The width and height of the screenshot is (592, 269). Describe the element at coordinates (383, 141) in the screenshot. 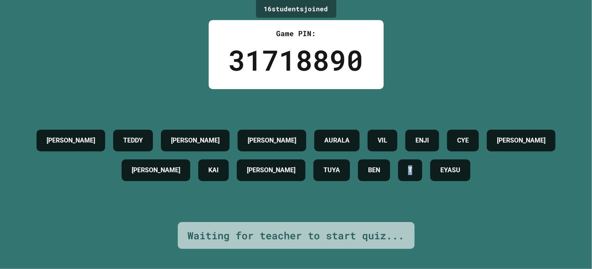

I see `h4: VIL` at that location.